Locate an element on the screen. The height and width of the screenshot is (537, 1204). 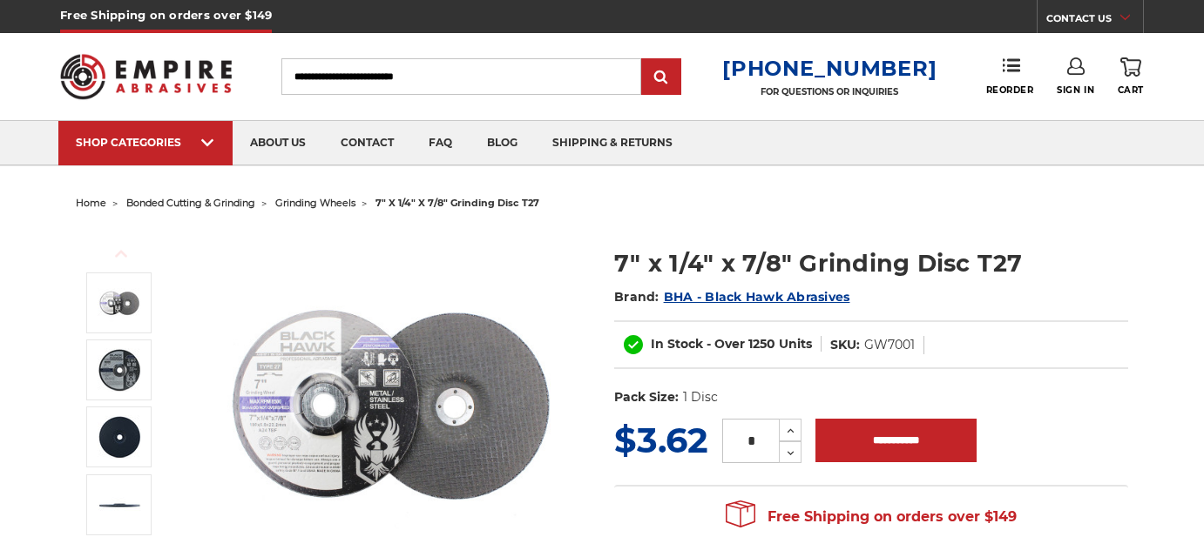
span: grinding wheels is located at coordinates (315, 203).